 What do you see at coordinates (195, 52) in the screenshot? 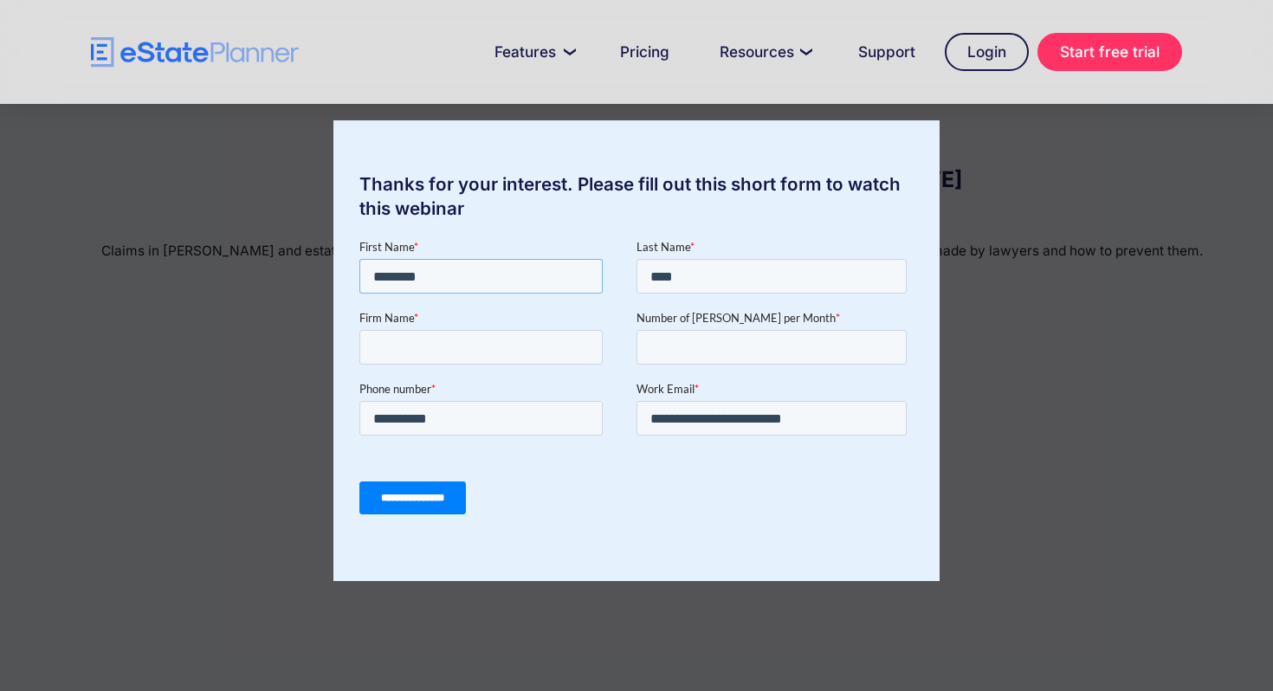
I see `a: home` at bounding box center [195, 52].